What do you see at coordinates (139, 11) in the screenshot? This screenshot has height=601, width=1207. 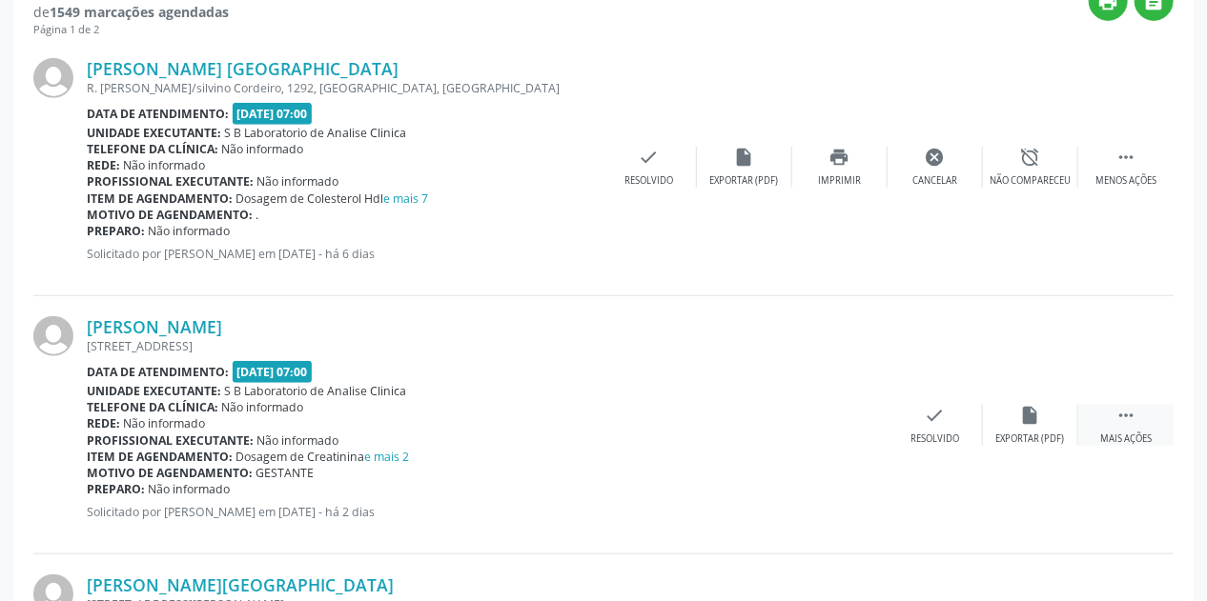 I see `strong: 1549 marcações agendadas` at bounding box center [139, 11].